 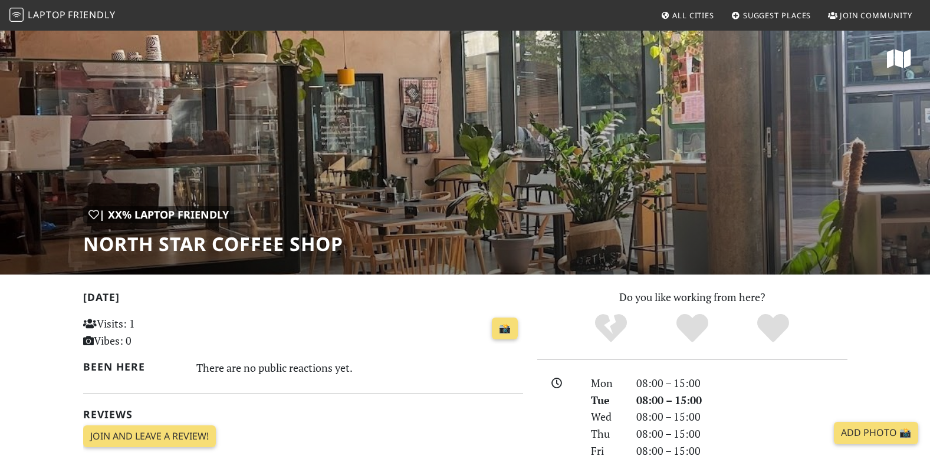 What do you see at coordinates (213, 244) in the screenshot?
I see `h1: North Star Coffee Shop` at bounding box center [213, 244].